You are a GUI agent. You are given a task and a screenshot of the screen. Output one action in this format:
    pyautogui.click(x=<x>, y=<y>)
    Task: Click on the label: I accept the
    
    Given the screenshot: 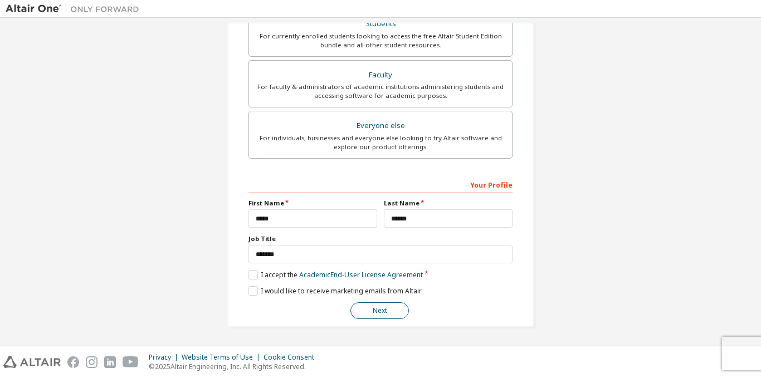 What is the action you would take?
    pyautogui.click(x=336, y=275)
    